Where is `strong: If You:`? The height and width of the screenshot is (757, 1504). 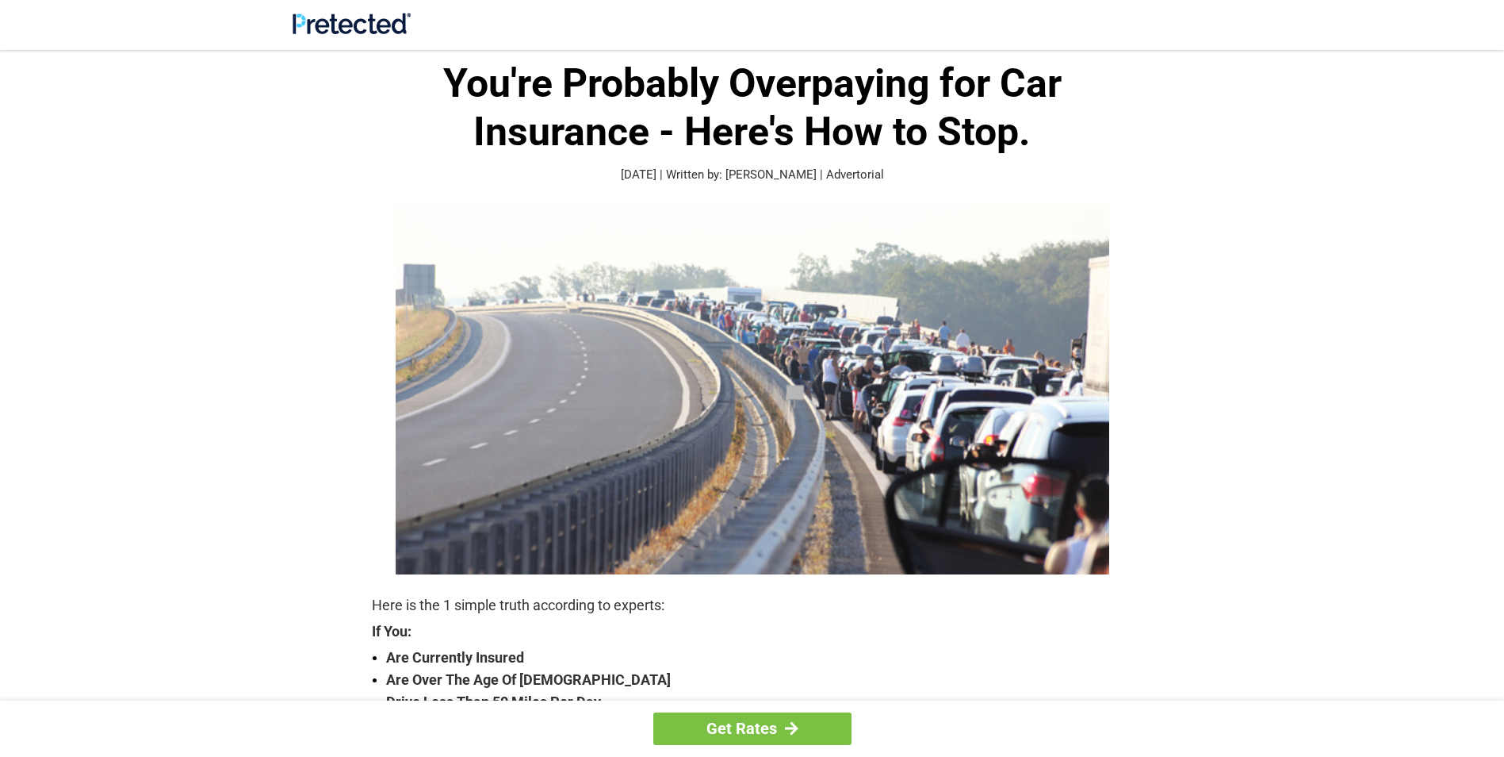
strong: If You: is located at coordinates (753, 631).